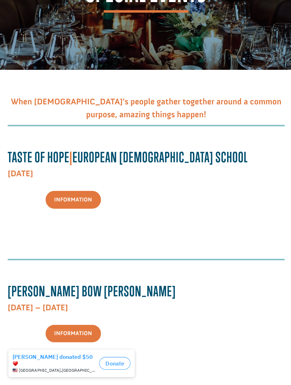 This screenshot has width=291, height=385. Describe the element at coordinates (114, 17) in the screenshot. I see `button: Donate` at that location.